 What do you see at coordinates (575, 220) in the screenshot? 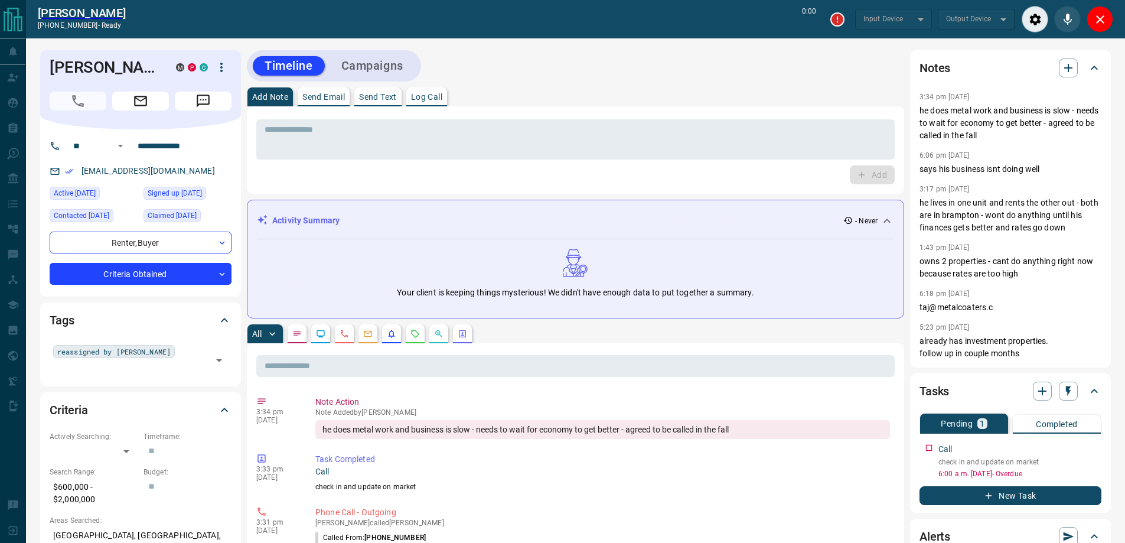
I see `div: Activity Summary- Never` at bounding box center [575, 220].